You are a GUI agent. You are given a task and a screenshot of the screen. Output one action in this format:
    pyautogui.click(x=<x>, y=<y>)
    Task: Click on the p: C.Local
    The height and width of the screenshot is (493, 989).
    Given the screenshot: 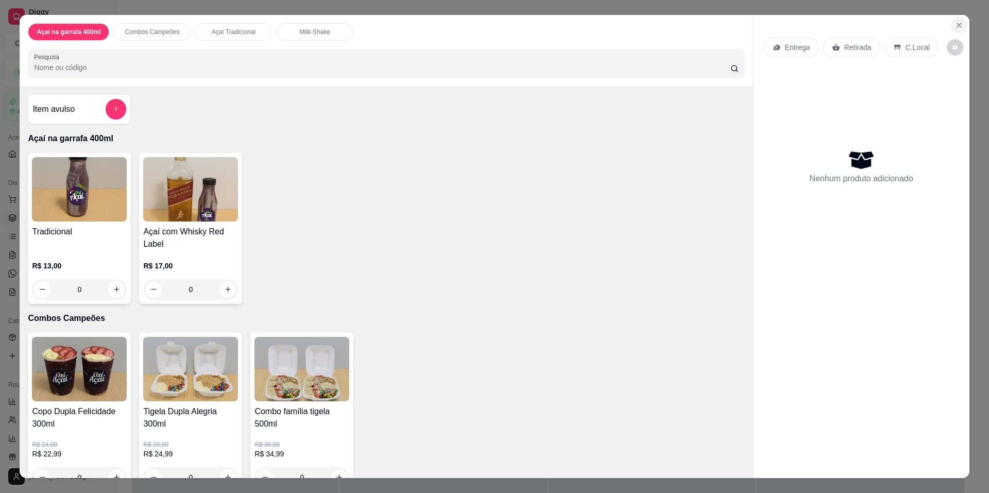 What is the action you would take?
    pyautogui.click(x=917, y=47)
    